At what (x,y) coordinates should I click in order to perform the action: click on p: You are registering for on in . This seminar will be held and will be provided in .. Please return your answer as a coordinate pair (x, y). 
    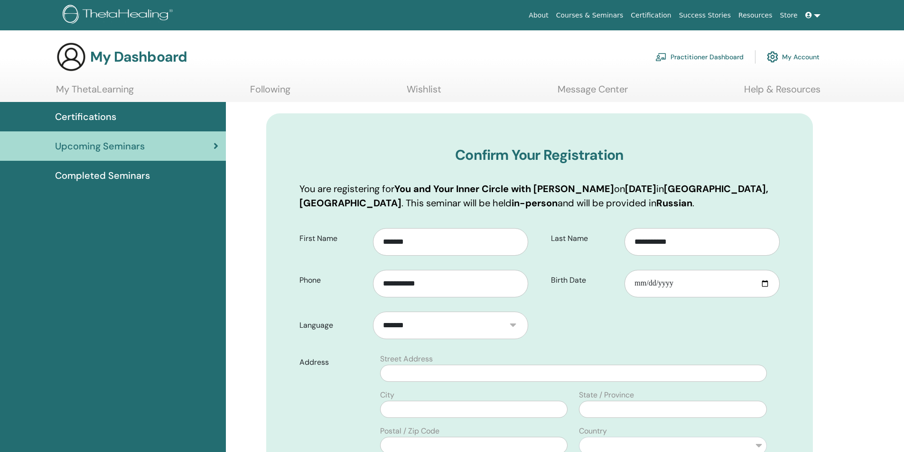
    Looking at the image, I should click on (540, 196).